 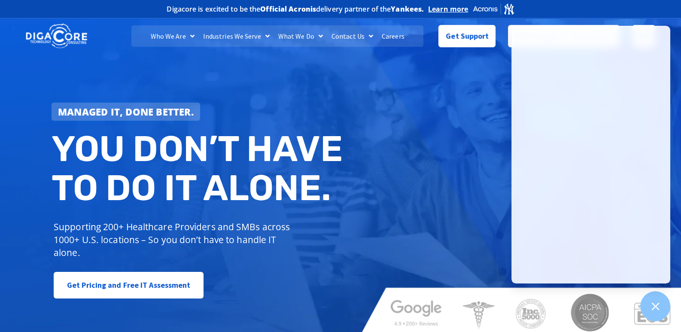 What do you see at coordinates (288, 9) in the screenshot?
I see `b: Official Acronis` at bounding box center [288, 9].